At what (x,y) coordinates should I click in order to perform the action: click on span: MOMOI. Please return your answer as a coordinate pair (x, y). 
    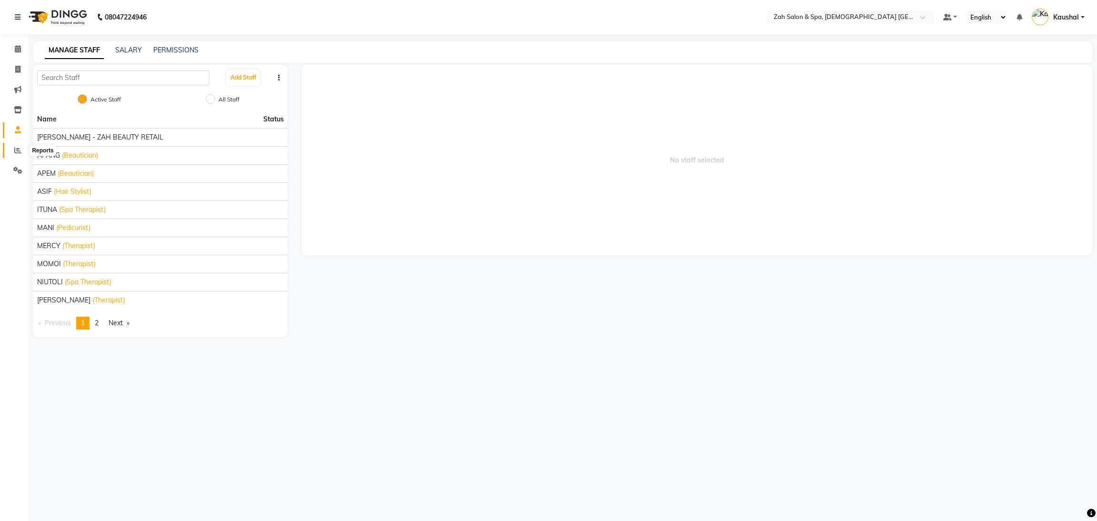
    Looking at the image, I should click on (49, 264).